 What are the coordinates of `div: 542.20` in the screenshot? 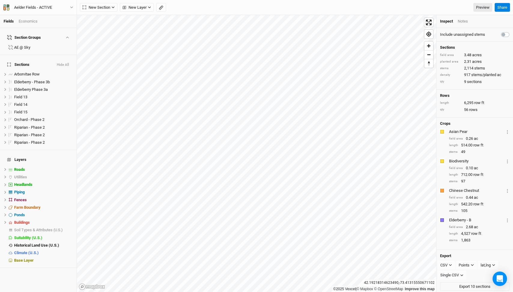 It's located at (479, 204).